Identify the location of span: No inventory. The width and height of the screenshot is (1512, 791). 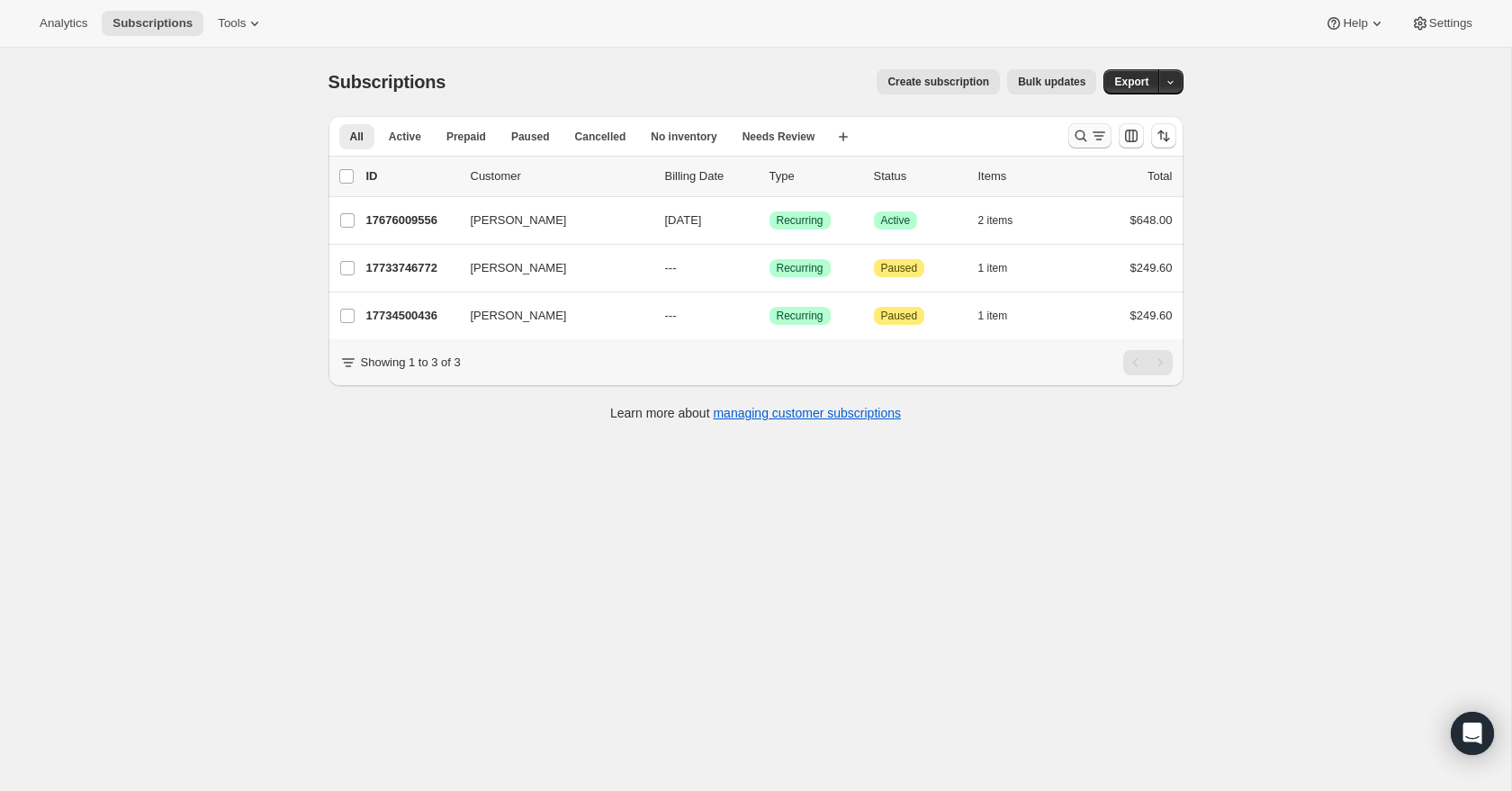
(683, 137).